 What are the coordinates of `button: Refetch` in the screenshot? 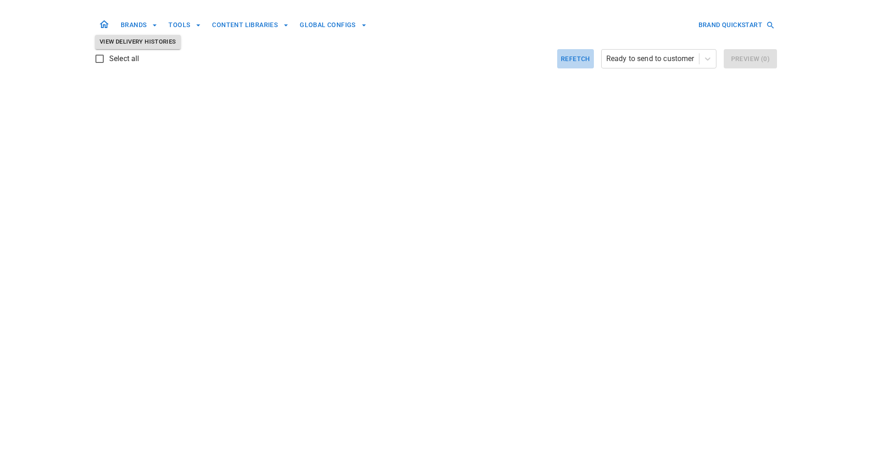 It's located at (576, 59).